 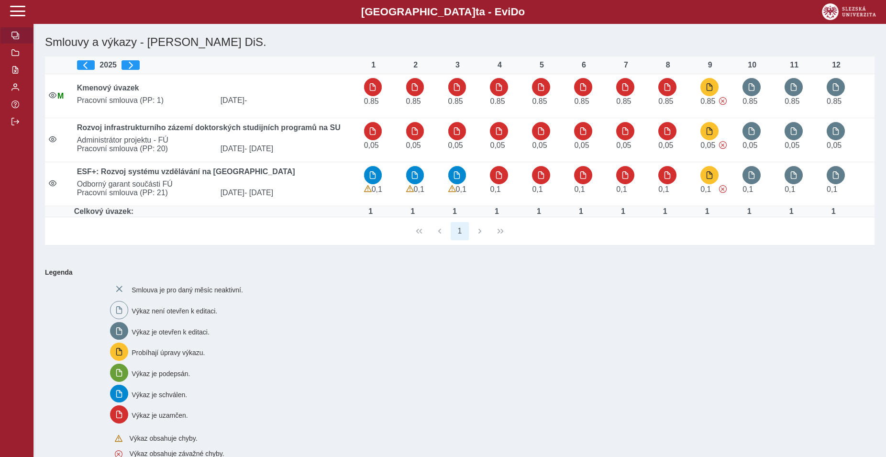 What do you see at coordinates (163, 438) in the screenshot?
I see `span: Výkaz obsahuje chyby.` at bounding box center [163, 438].